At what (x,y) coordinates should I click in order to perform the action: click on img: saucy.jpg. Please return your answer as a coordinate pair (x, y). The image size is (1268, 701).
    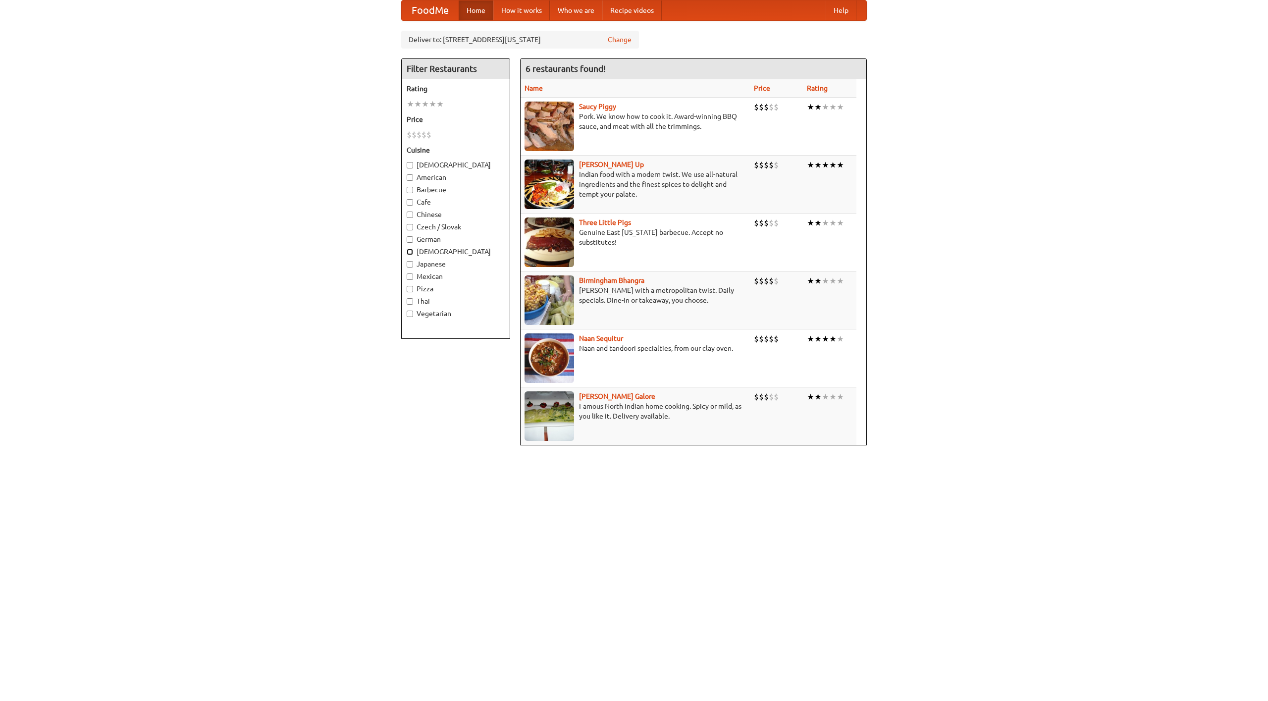
    Looking at the image, I should click on (550, 126).